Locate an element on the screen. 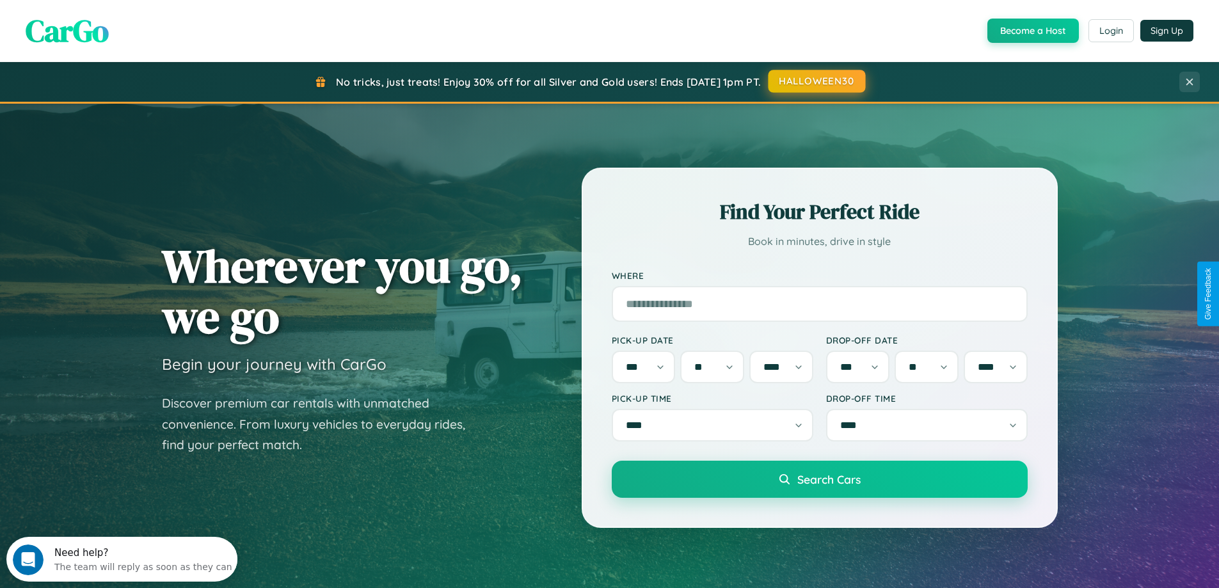 The width and height of the screenshot is (1219, 588). div: Open Intercom Messenger is located at coordinates (122, 22).